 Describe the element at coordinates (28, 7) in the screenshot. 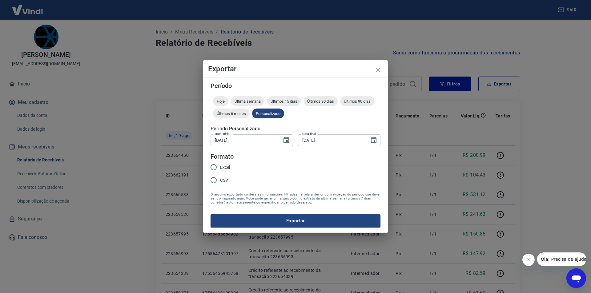

I see `span: Olá! Precisa de ajuda?` at that location.